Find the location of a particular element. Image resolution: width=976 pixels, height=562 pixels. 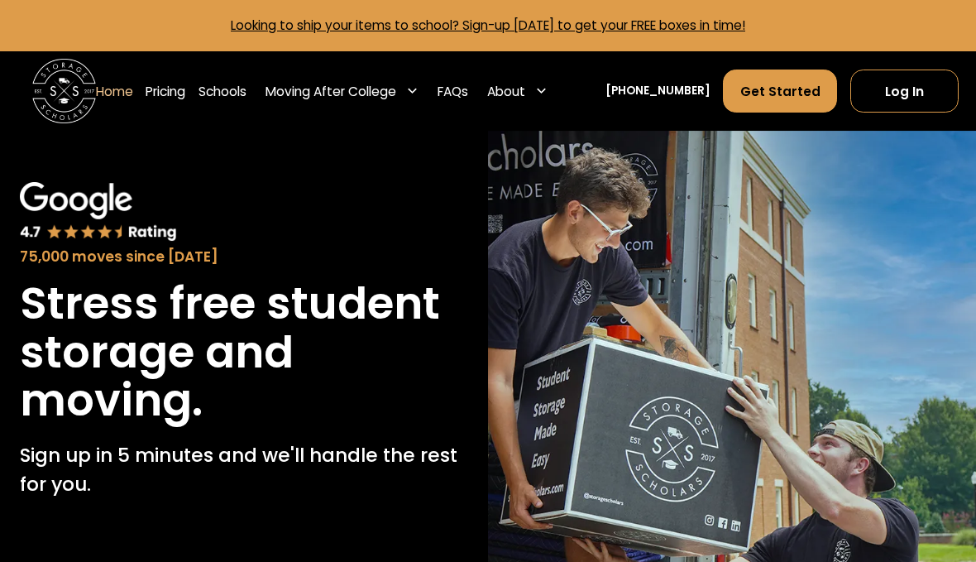

a: Pricing is located at coordinates (165, 91).